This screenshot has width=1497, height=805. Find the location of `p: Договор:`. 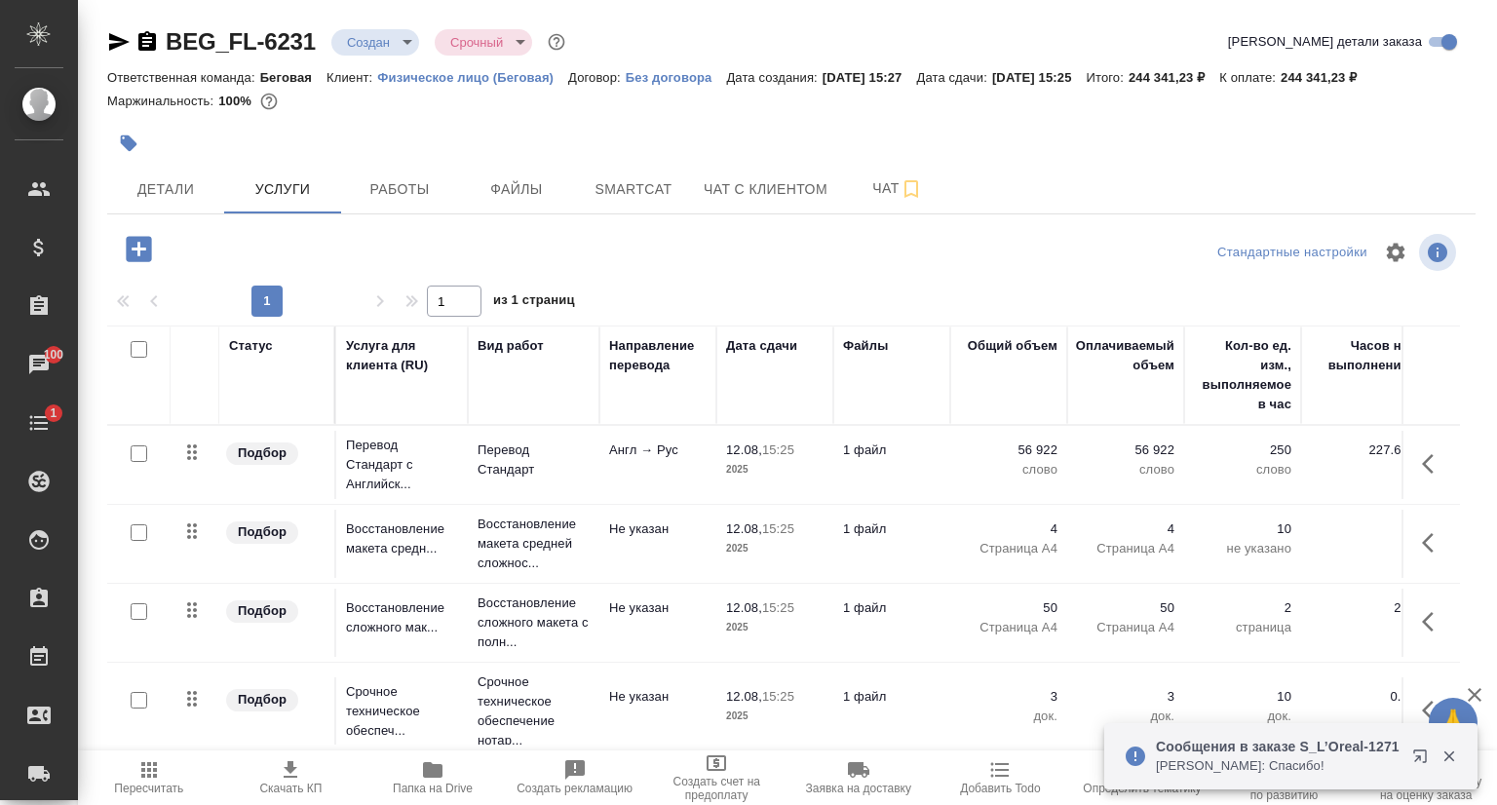

p: Договор: is located at coordinates (596, 77).